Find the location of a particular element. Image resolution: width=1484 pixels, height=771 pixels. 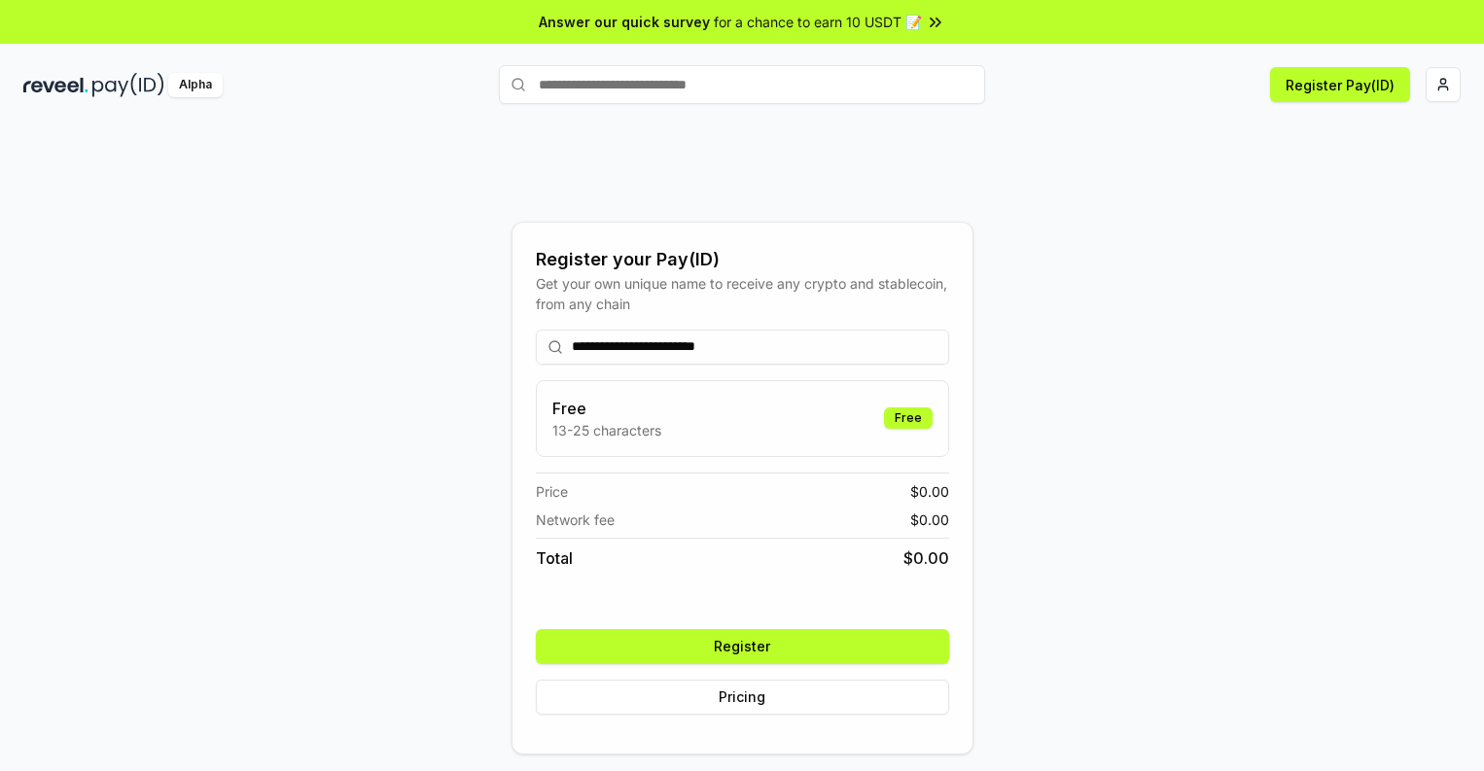

div: Alpha is located at coordinates (195, 85).